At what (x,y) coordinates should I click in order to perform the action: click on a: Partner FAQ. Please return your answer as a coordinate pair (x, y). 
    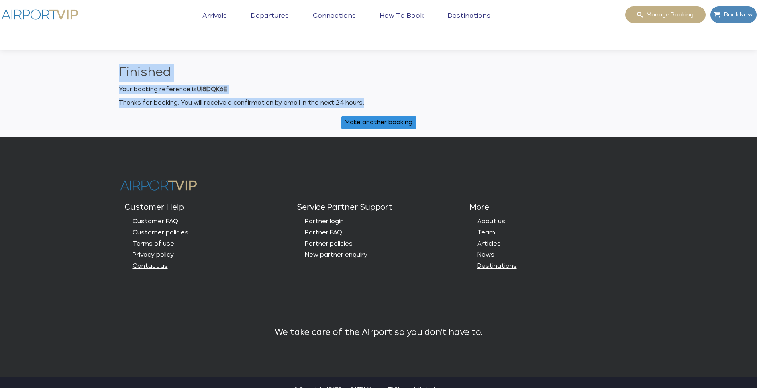
    Looking at the image, I should click on (324, 233).